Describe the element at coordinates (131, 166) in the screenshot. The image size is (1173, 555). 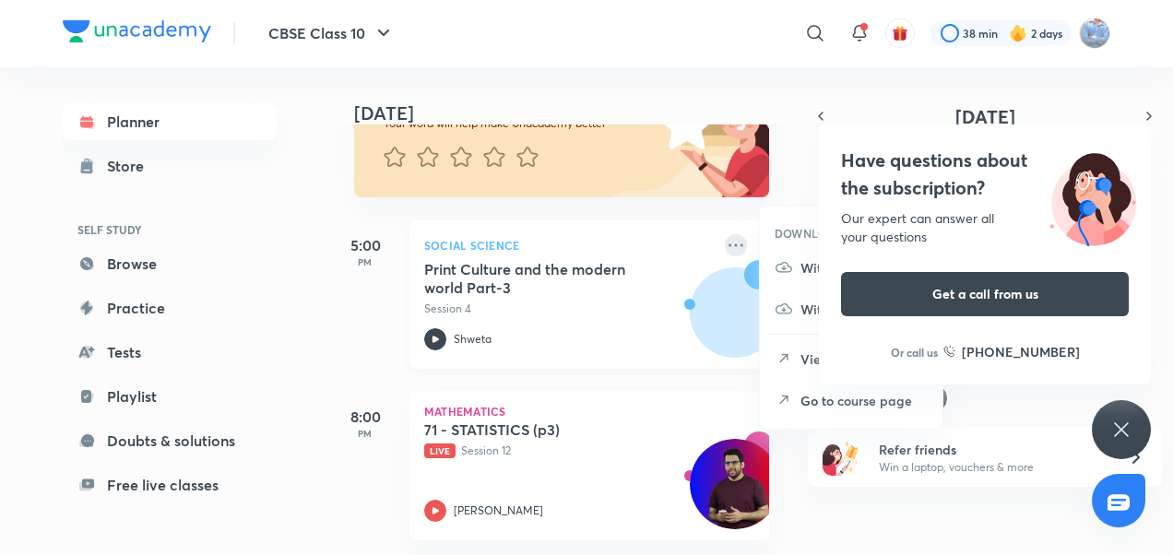
I see `div: Store` at that location.